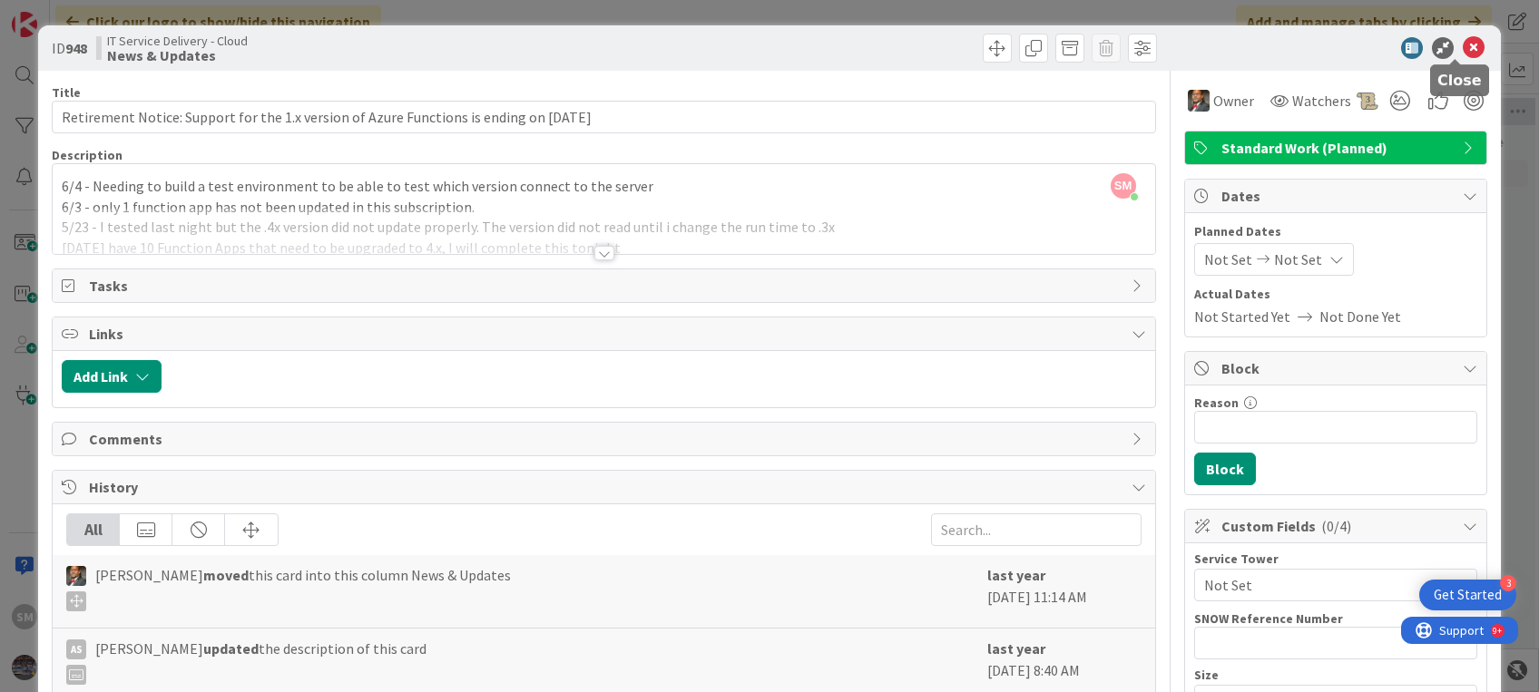 This screenshot has height=692, width=1539. What do you see at coordinates (1337, 196) in the screenshot?
I see `span: Dates` at bounding box center [1337, 196].